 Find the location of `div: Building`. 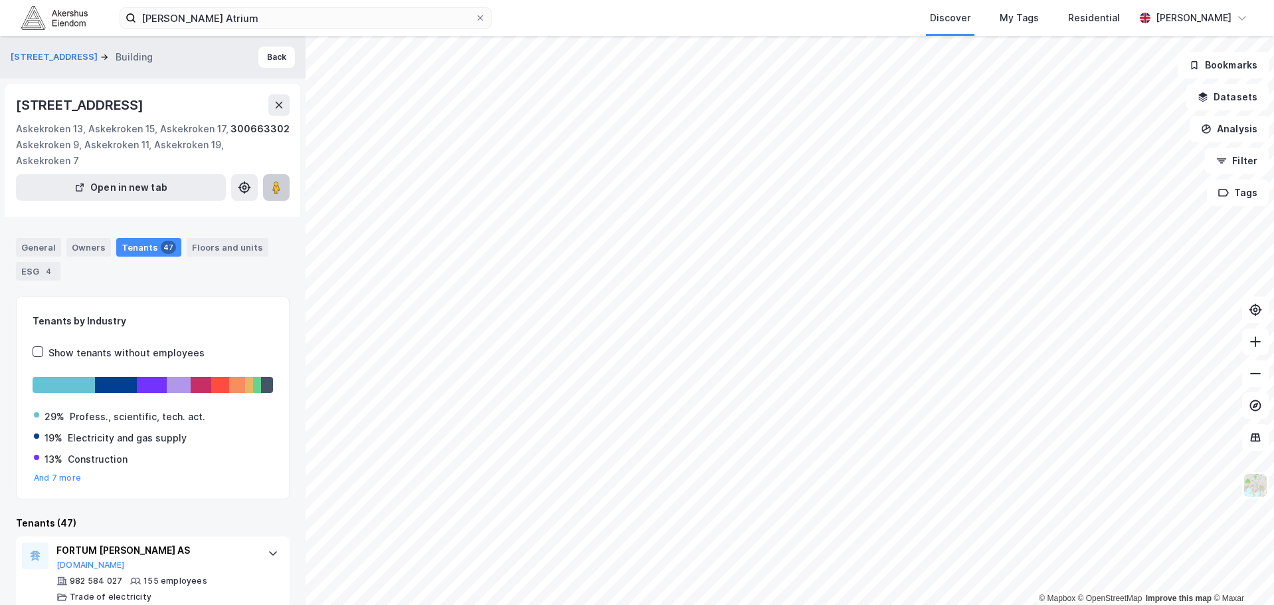

div: Building is located at coordinates (134, 57).